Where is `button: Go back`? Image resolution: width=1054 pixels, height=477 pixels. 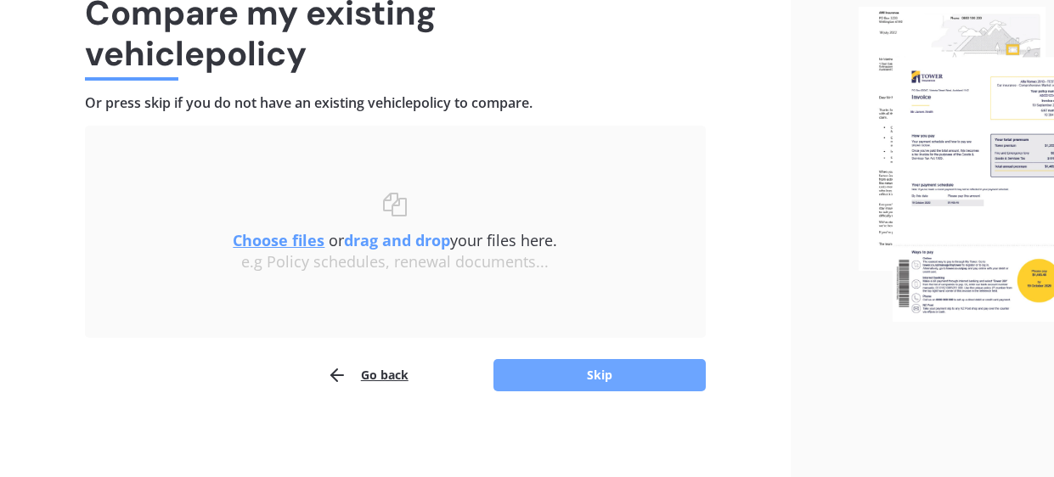
button: Go back is located at coordinates (368, 375).